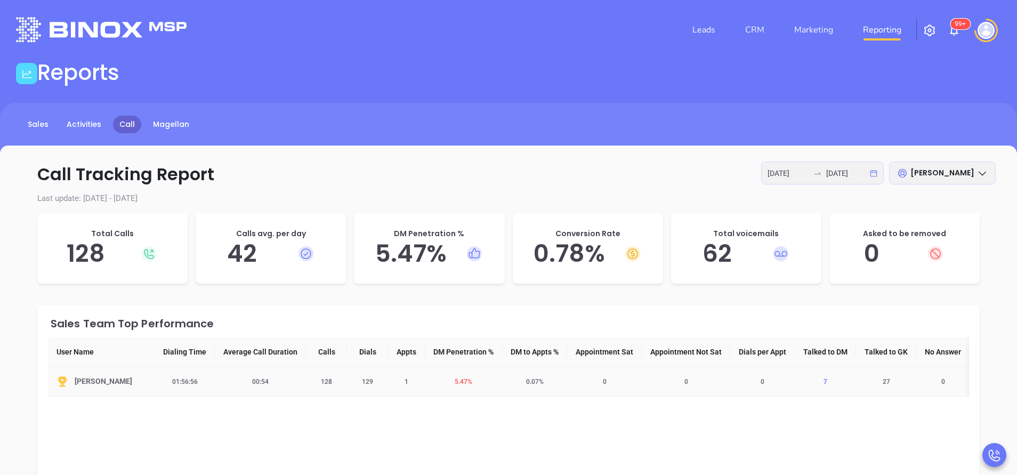 The image size is (1017, 475). What do you see at coordinates (508, 174) in the screenshot?
I see `p: Call Tracking Report` at bounding box center [508, 174].